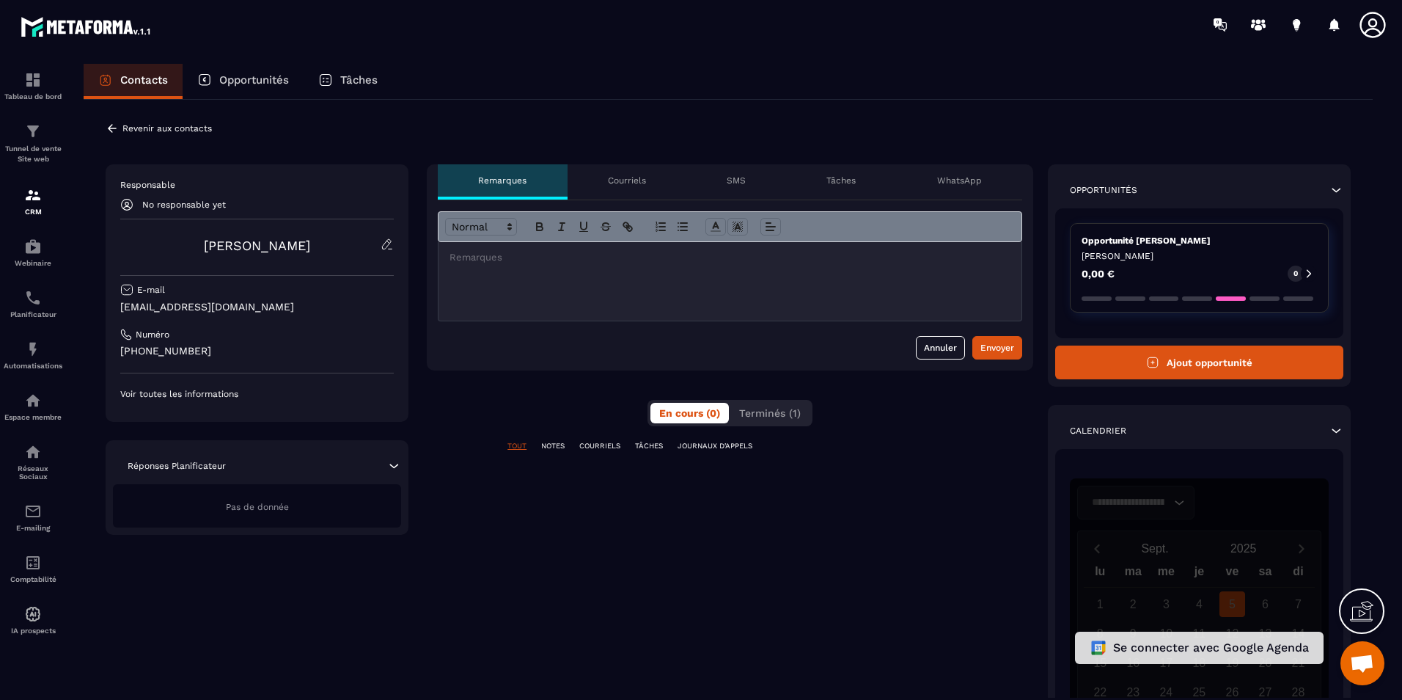 The width and height of the screenshot is (1402, 700). What do you see at coordinates (736, 180) in the screenshot?
I see `p: SMS` at bounding box center [736, 180].